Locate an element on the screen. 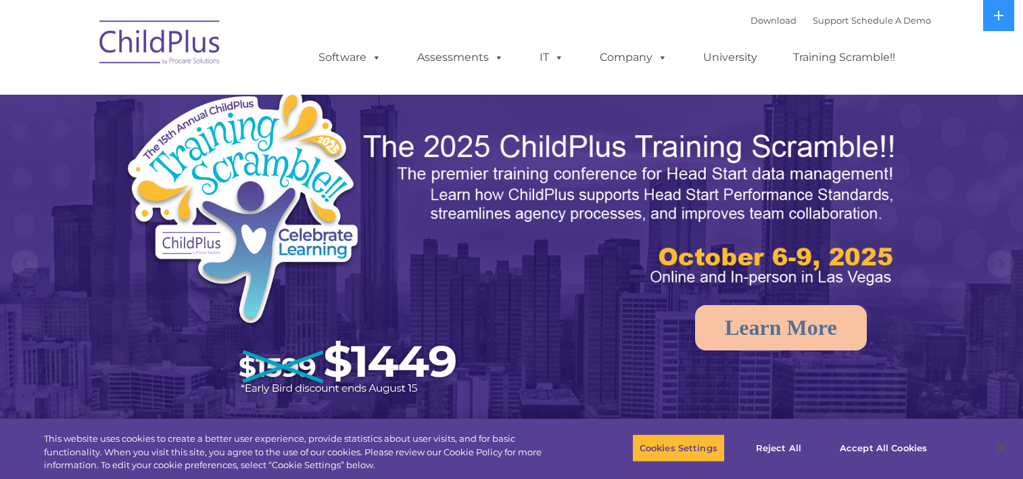 The width and height of the screenshot is (1023, 479). a: IT is located at coordinates (552, 57).